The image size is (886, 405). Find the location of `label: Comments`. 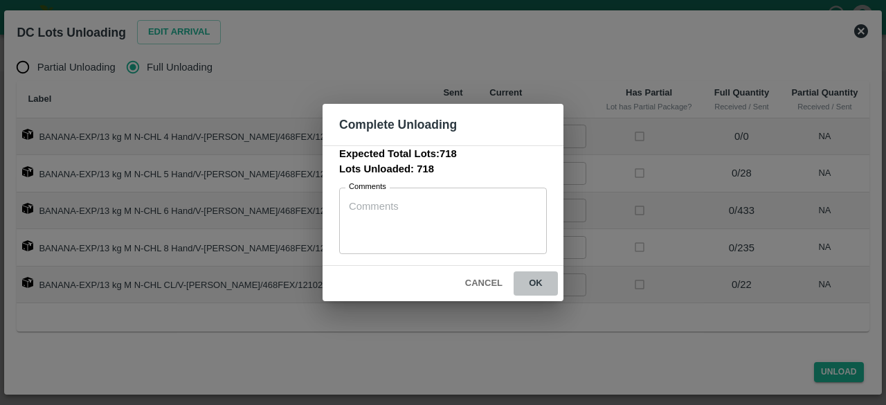

label: Comments is located at coordinates (368, 187).